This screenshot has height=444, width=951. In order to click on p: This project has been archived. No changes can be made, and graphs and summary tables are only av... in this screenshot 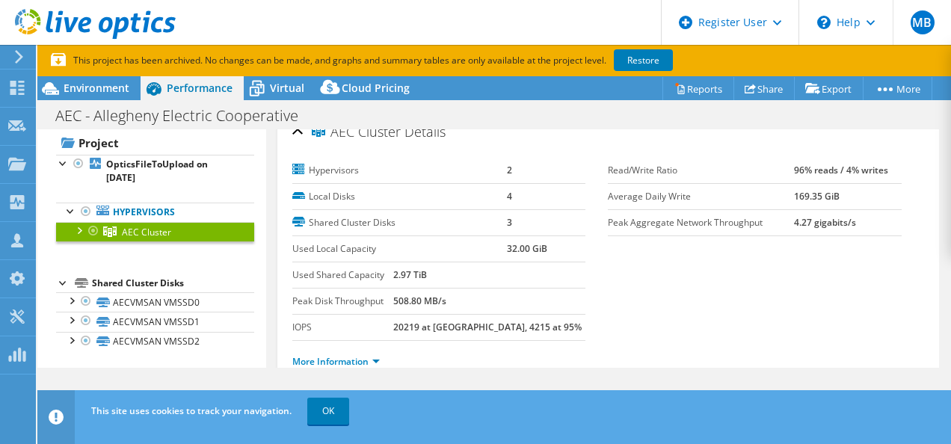, I will do `click(417, 61)`.